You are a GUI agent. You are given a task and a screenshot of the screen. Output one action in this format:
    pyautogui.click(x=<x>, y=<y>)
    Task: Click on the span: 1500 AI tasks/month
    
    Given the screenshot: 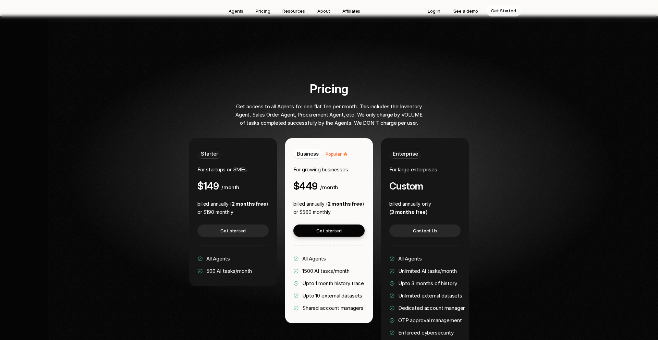 What is the action you would take?
    pyautogui.click(x=326, y=271)
    